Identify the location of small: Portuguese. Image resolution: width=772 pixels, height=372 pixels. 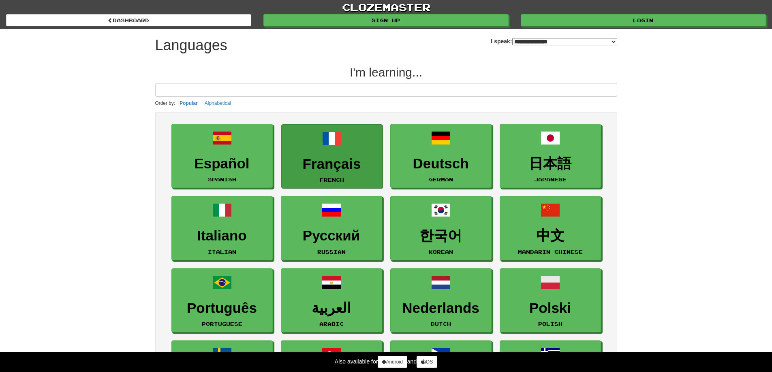
(222, 324).